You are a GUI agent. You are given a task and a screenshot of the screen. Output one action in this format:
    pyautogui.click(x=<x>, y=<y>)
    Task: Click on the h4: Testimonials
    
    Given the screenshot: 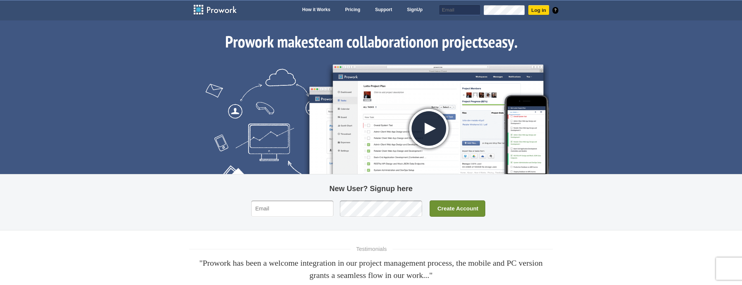 What is the action you would take?
    pyautogui.click(x=371, y=249)
    